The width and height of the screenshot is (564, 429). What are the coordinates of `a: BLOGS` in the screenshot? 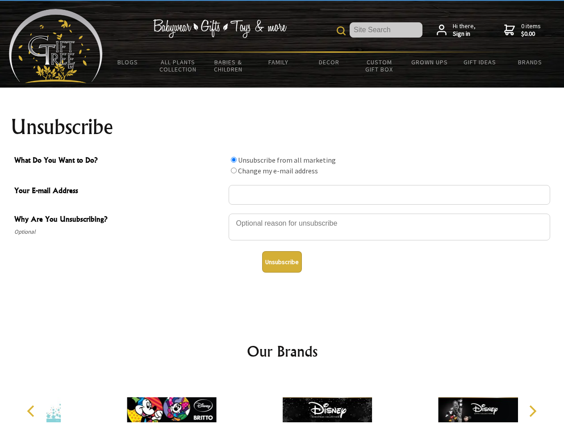 It's located at (128, 62).